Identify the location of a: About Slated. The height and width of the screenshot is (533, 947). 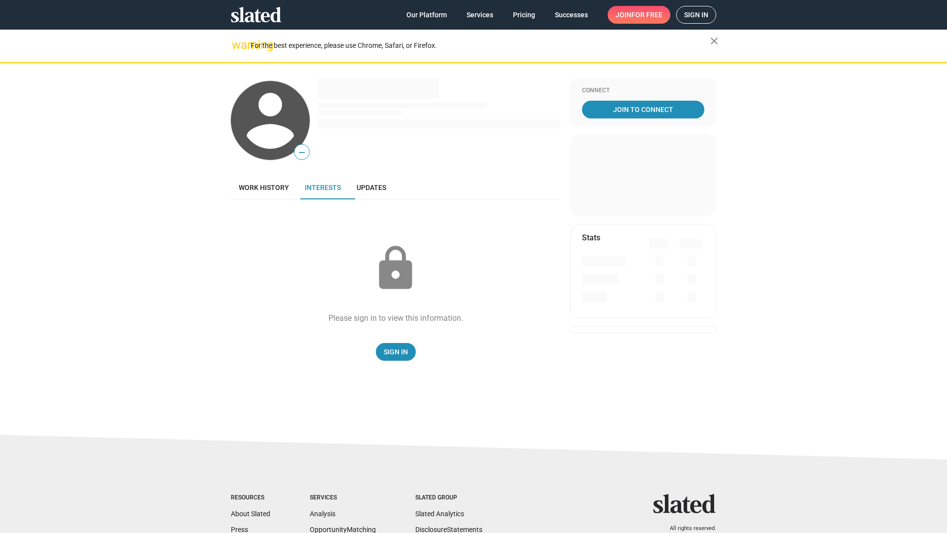
(251, 514).